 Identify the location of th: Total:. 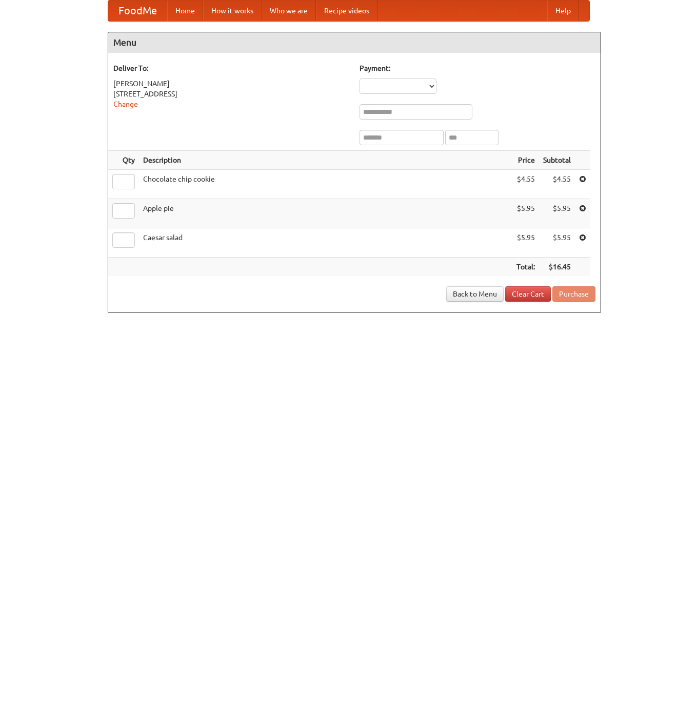
(526, 267).